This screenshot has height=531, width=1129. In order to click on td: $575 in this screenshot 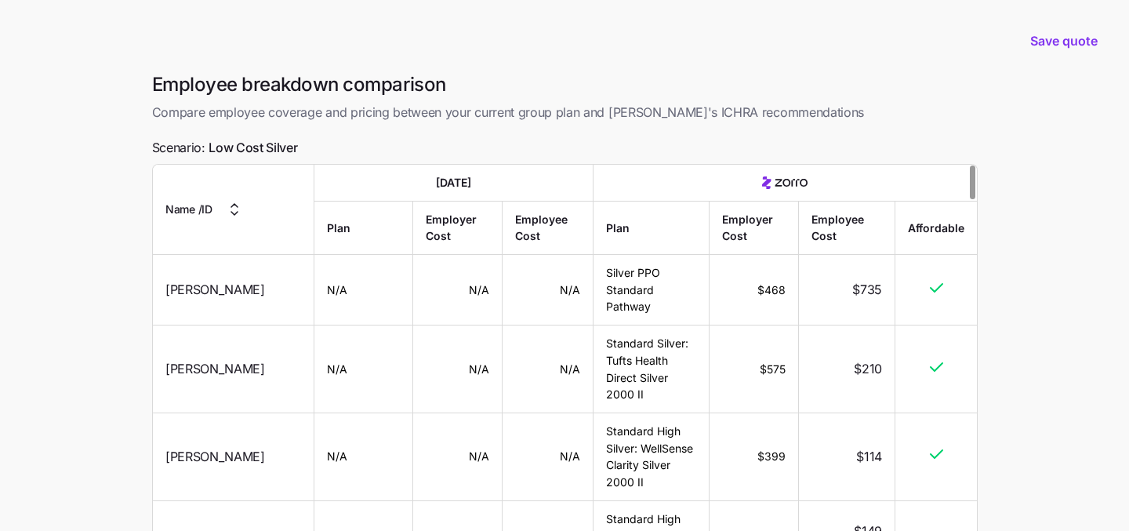, I will do `click(753, 369)`.